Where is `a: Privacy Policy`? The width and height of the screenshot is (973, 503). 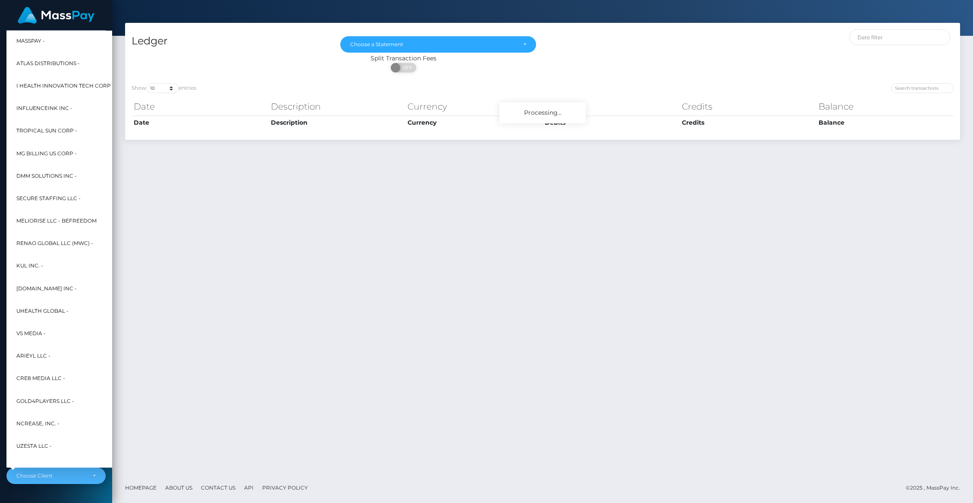
a: Privacy Policy is located at coordinates (285, 487).